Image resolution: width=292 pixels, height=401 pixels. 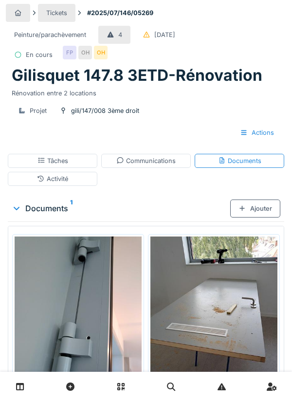 What do you see at coordinates (137, 75) in the screenshot?
I see `h1: Gilisquet 147.8 3ETD-Rénovation` at bounding box center [137, 75].